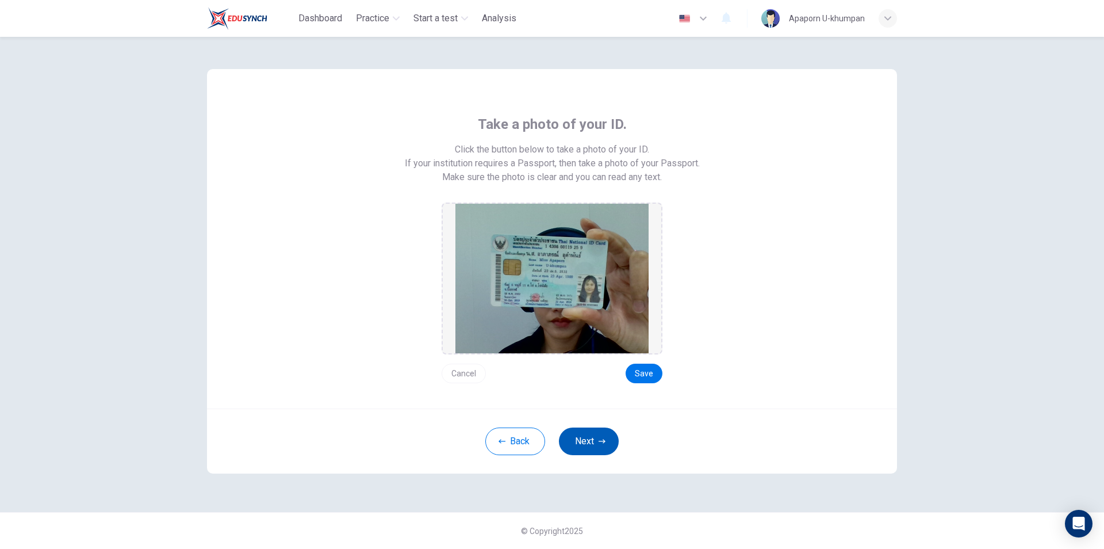 This screenshot has width=1104, height=549. What do you see at coordinates (552, 124) in the screenshot?
I see `span: Take a photo of your ID.` at bounding box center [552, 124].